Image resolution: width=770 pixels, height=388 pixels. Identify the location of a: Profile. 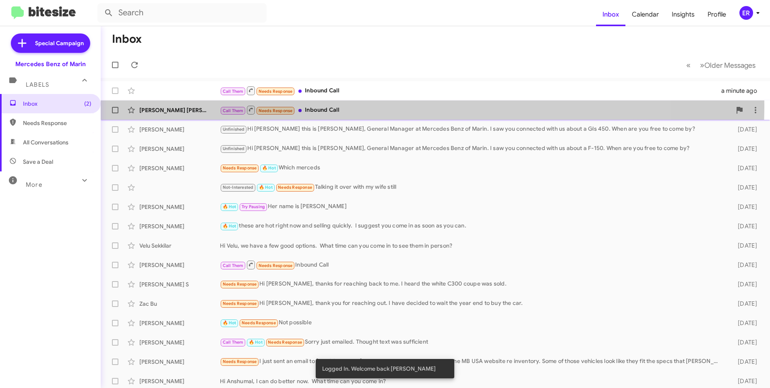
(717, 15).